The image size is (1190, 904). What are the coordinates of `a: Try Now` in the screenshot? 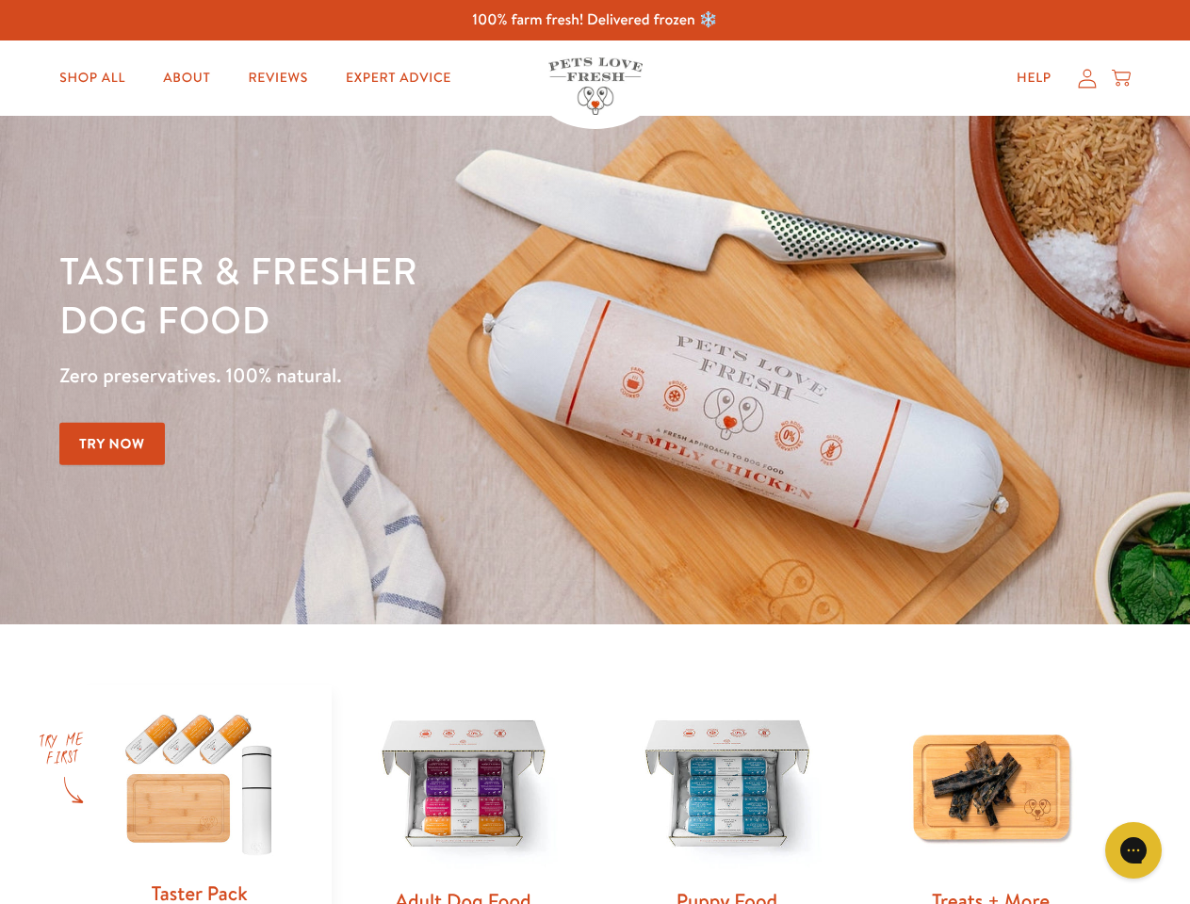 It's located at (112, 444).